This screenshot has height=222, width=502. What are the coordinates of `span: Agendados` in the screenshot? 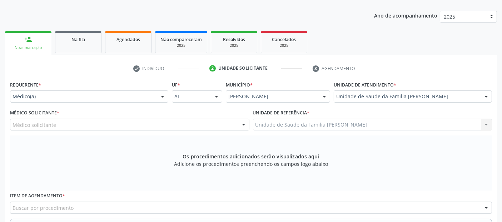 It's located at (128, 39).